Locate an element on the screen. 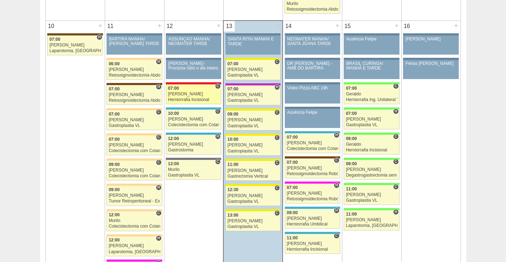 The height and width of the screenshot is (262, 506). a: C 07:00 Geraldo Herniorrafia Ing. Unilateral VL is located at coordinates (371, 94).